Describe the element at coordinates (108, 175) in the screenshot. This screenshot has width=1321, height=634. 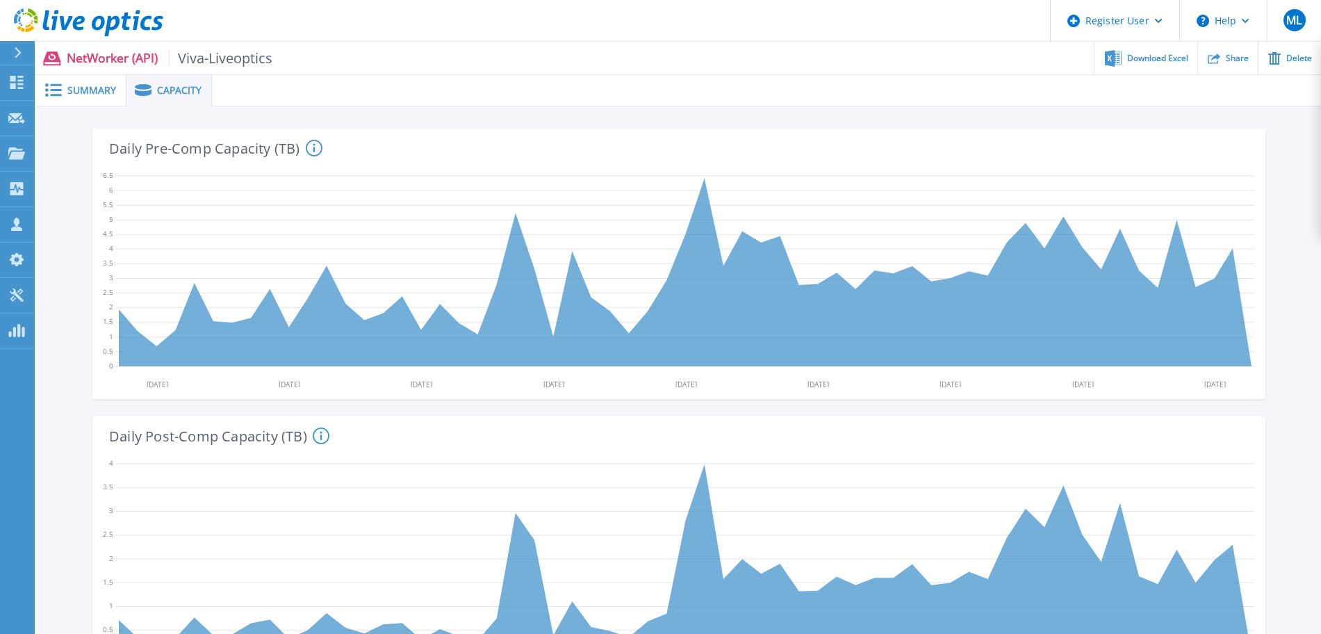
I see `text: 6.5` at that location.